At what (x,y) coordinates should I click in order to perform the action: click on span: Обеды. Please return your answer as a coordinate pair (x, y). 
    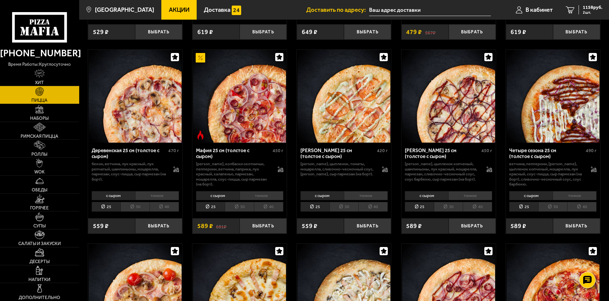
    Looking at the image, I should click on (40, 190).